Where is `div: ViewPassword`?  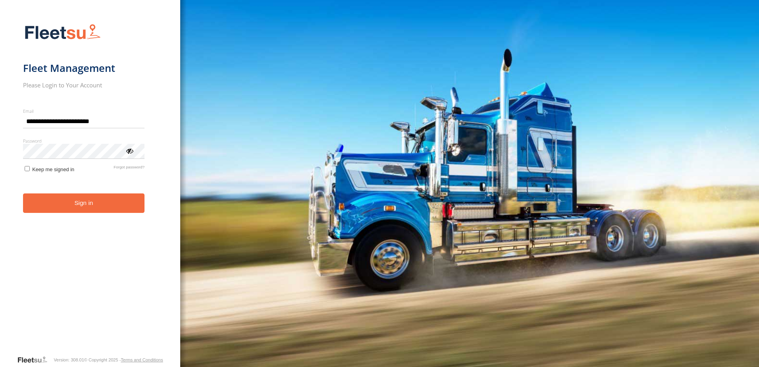 div: ViewPassword is located at coordinates (129, 150).